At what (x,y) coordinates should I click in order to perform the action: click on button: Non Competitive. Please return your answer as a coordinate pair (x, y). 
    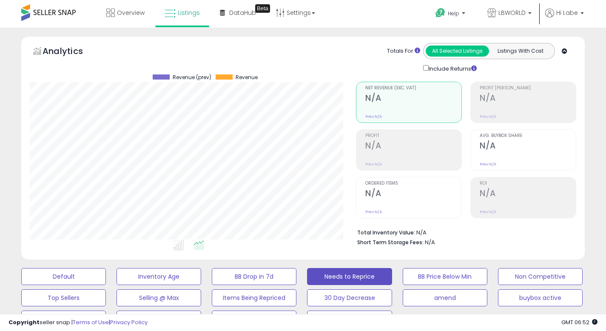
    Looking at the image, I should click on (540, 276).